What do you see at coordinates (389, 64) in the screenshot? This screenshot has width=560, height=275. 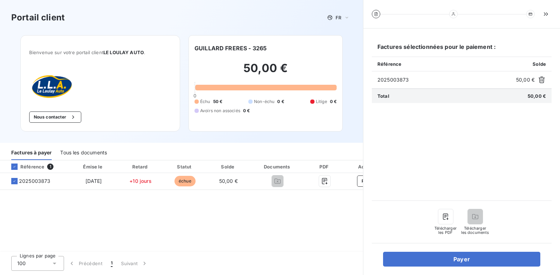 I see `span: Référence` at bounding box center [389, 64].